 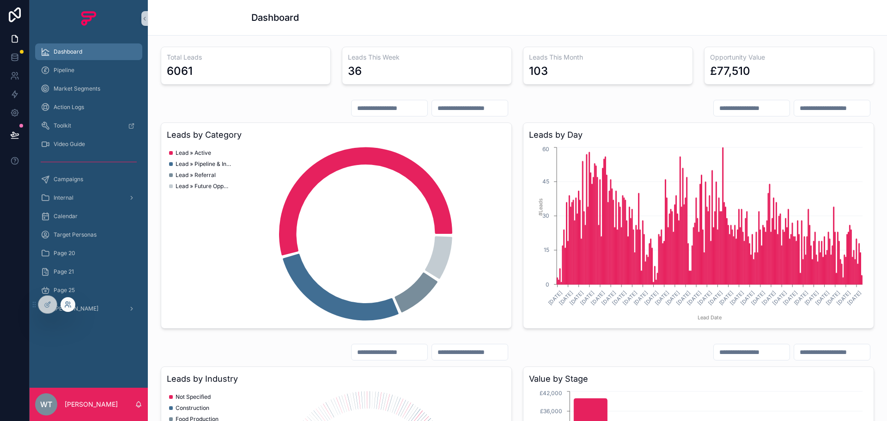 I want to click on a: Calendar, so click(x=89, y=216).